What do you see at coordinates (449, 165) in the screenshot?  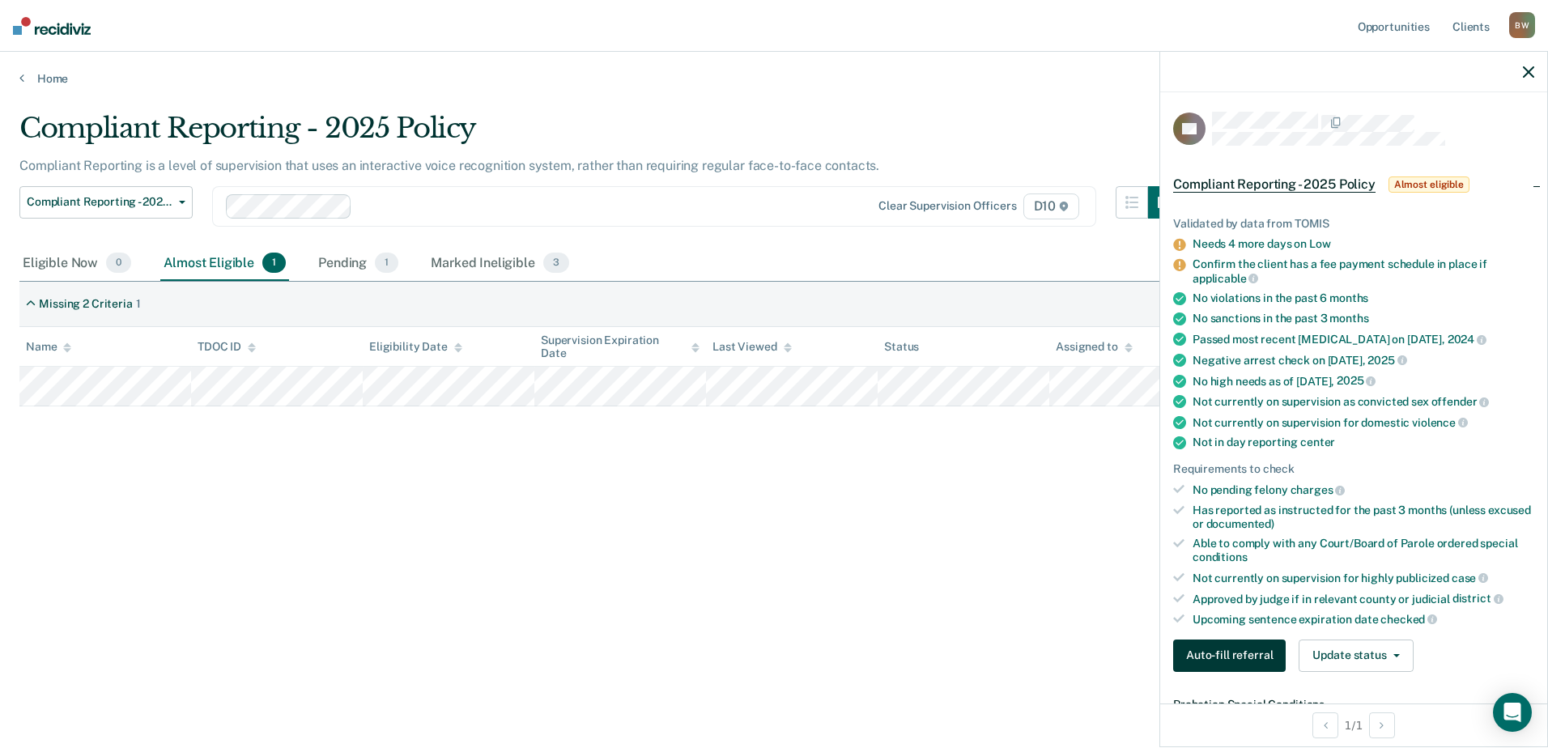 I see `p: Compliant Reporting is a level of supervision that uses an interactive voice recognition system, ...` at bounding box center [449, 165].